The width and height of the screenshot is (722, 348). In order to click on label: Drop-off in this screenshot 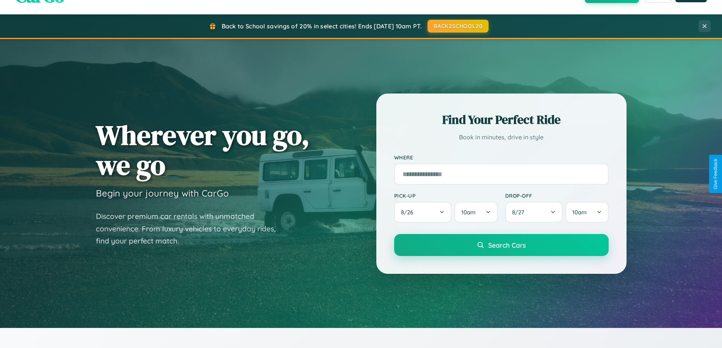, I will do `click(557, 195)`.